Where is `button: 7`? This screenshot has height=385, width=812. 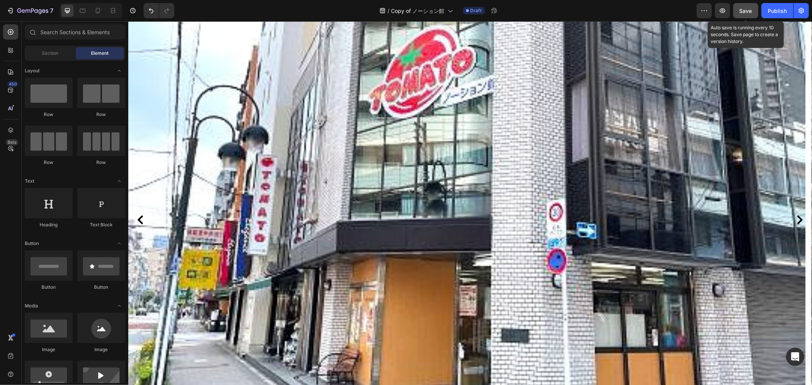
button: 7 is located at coordinates (30, 11).